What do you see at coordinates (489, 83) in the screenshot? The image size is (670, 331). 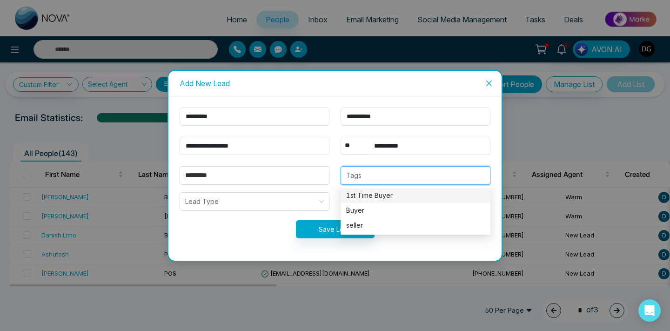 I see `button: Close` at bounding box center [489, 83].